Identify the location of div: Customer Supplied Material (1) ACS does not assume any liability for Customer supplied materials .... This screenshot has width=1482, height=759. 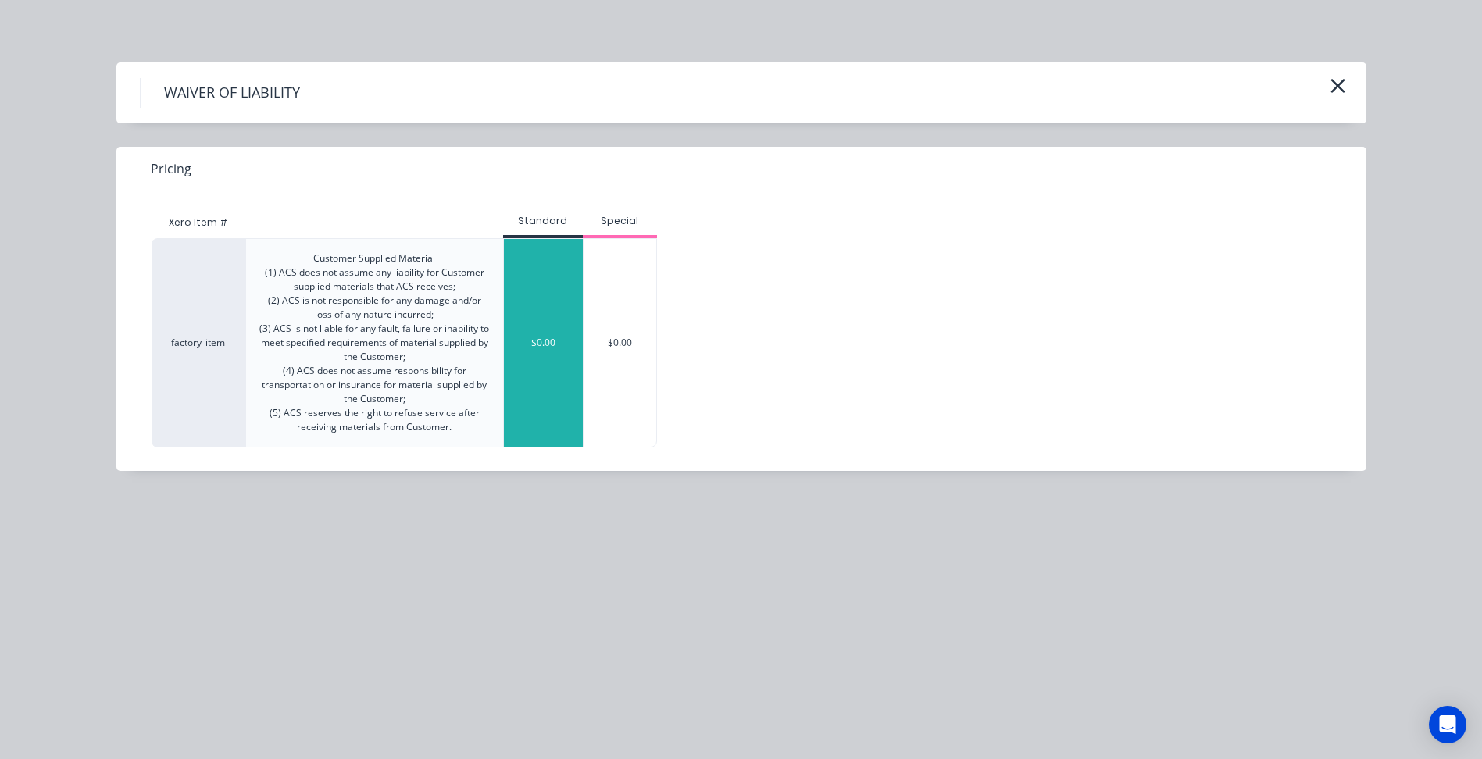
(374, 343).